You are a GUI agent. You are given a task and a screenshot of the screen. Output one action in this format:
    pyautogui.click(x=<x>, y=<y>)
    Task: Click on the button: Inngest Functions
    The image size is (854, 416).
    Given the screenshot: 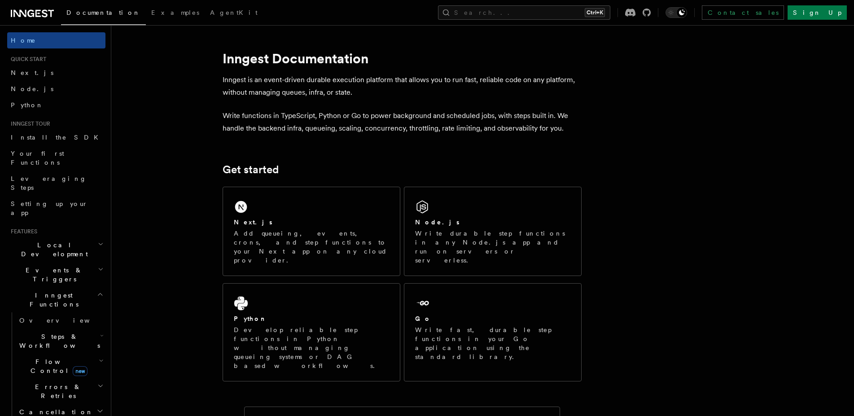 What is the action you would take?
    pyautogui.click(x=56, y=300)
    